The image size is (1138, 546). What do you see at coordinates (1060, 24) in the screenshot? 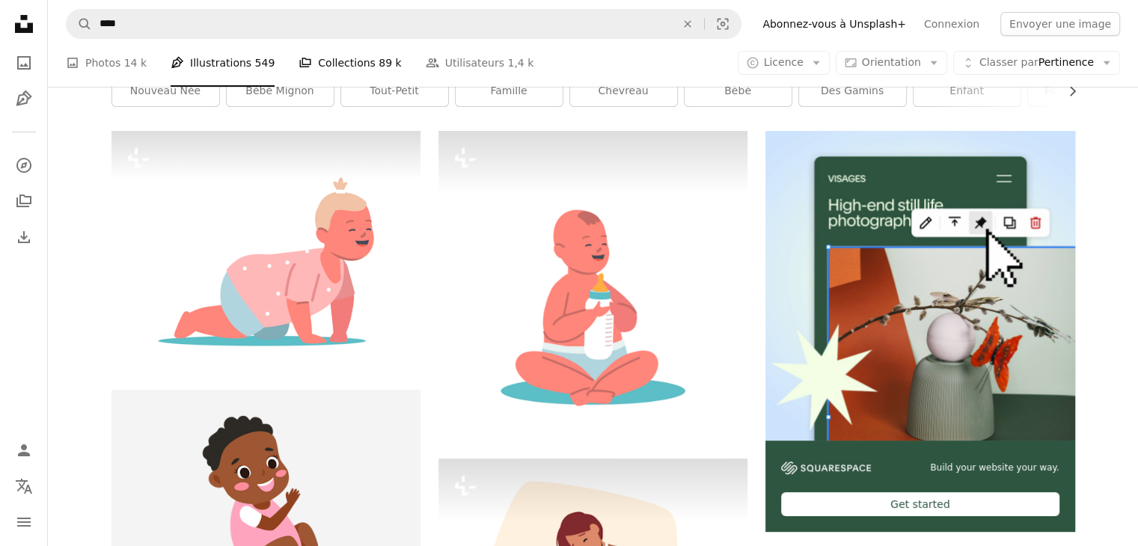
I see `button: Envoyer une image` at bounding box center [1060, 24].